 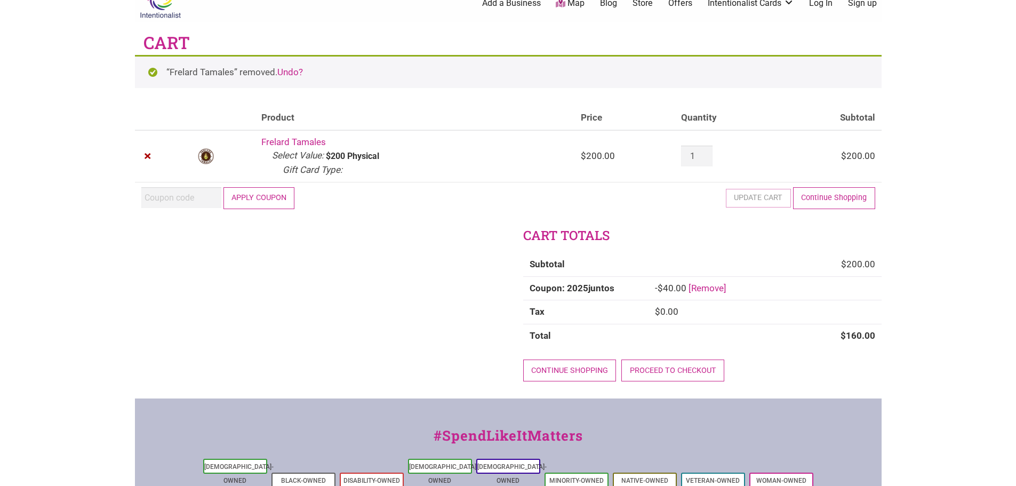 I want to click on span: 40.00, so click(x=672, y=288).